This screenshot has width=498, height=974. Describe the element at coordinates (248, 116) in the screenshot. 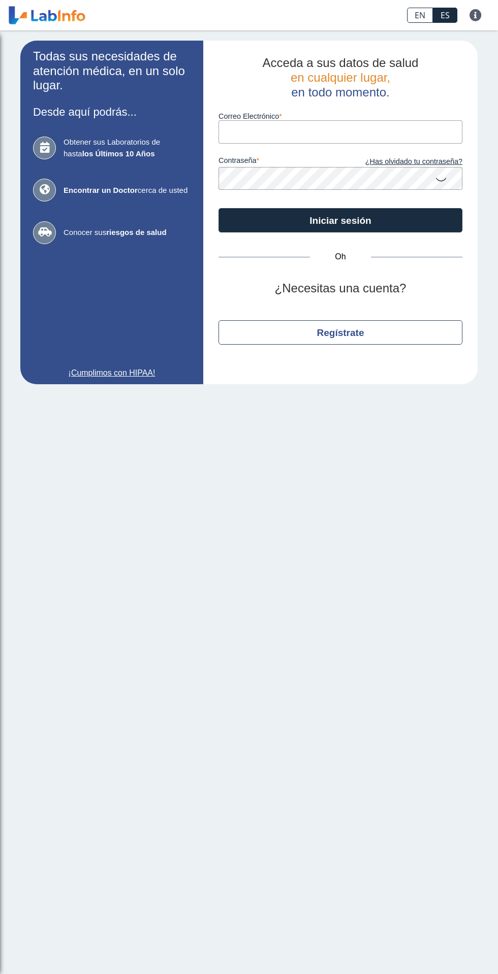

I see `font: Correo Electrónico` at that location.